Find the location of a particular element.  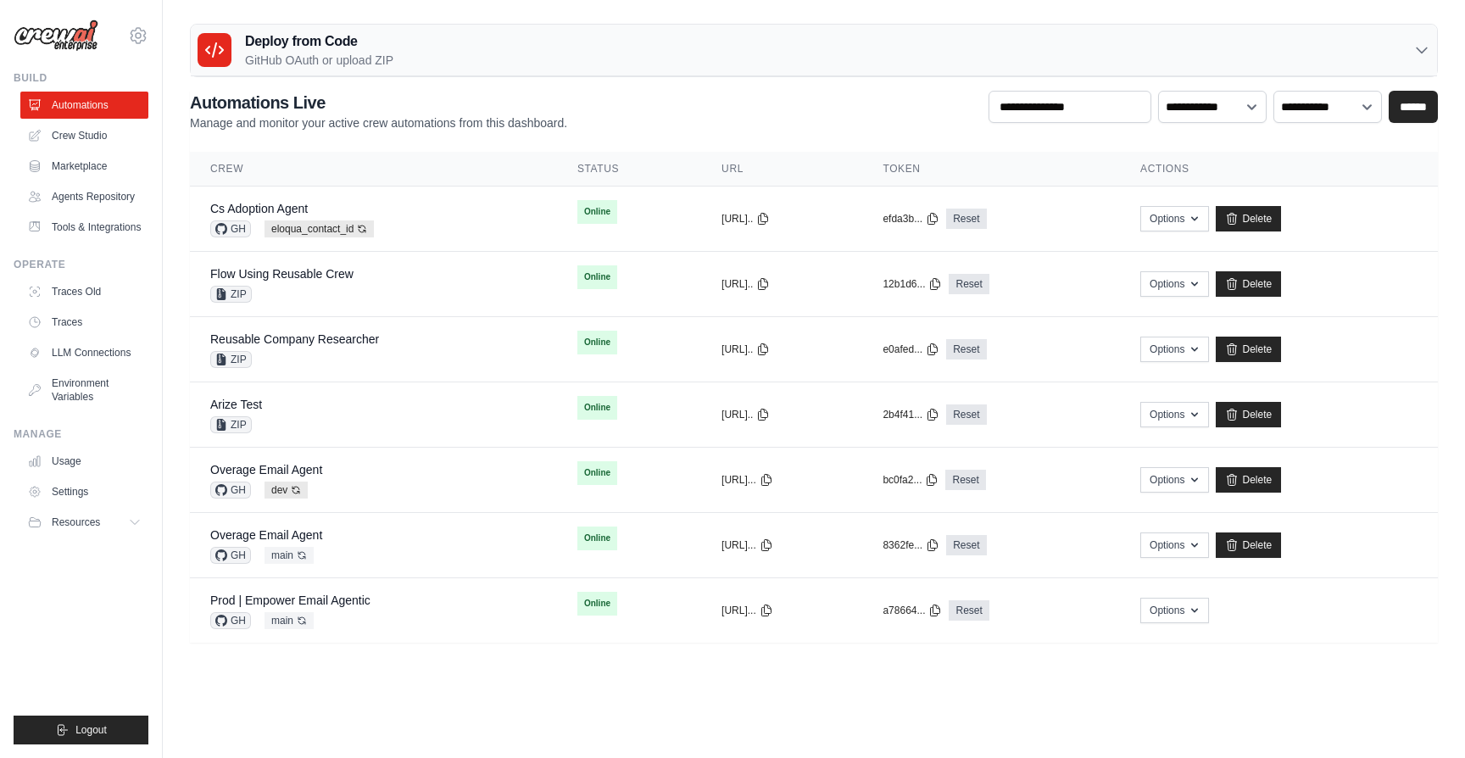

img: Logo is located at coordinates (56, 36).